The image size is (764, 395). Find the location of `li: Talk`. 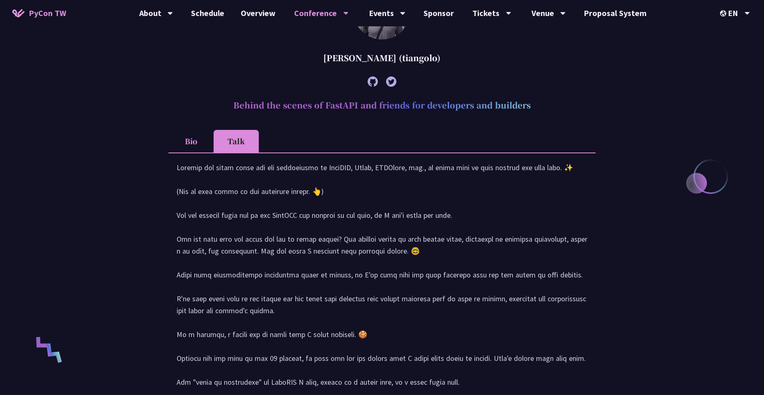

li: Talk is located at coordinates (236, 141).